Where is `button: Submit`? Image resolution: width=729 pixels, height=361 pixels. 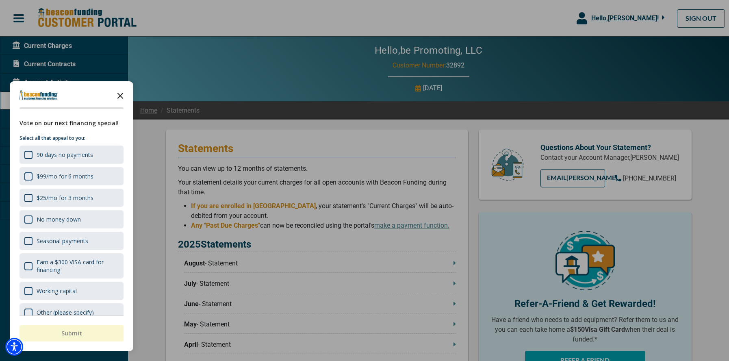 button: Submit is located at coordinates (71, 333).